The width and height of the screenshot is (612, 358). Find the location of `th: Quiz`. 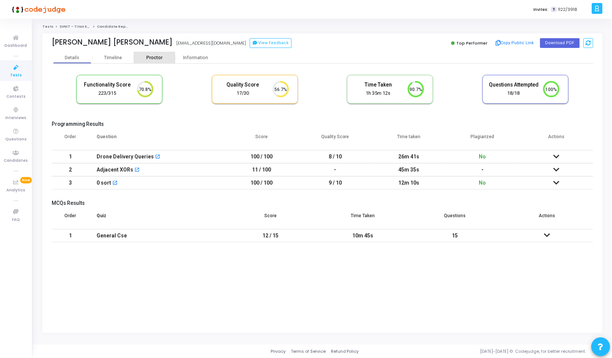

th: Quiz is located at coordinates (157, 219).